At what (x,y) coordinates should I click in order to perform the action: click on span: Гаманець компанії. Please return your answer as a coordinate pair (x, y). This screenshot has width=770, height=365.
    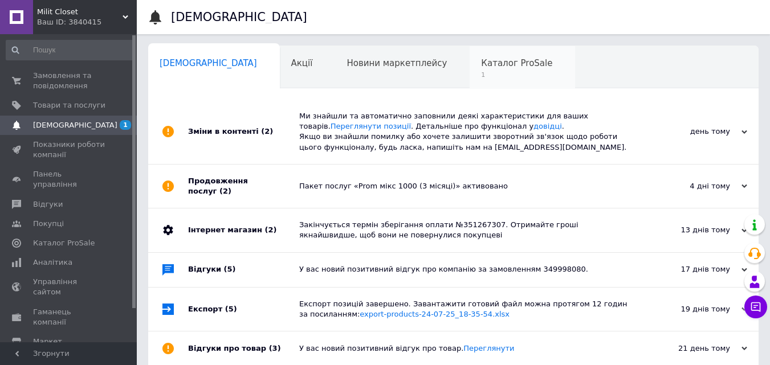
    Looking at the image, I should click on (69, 317).